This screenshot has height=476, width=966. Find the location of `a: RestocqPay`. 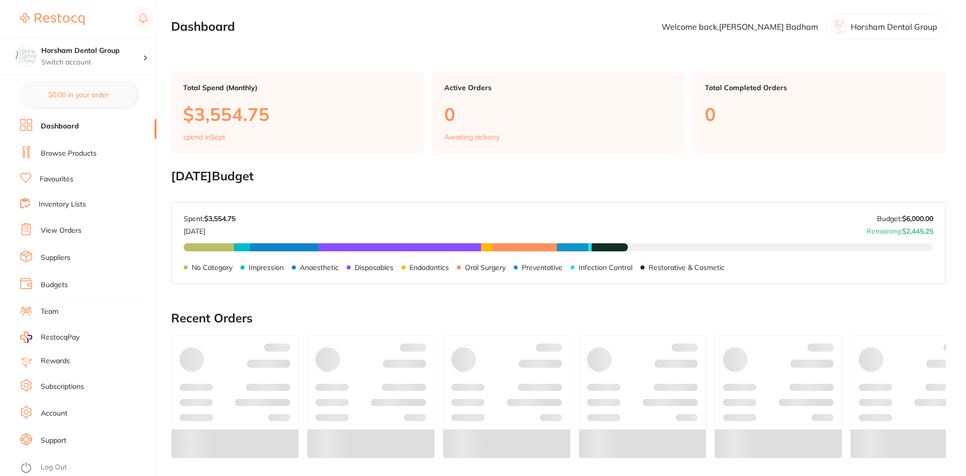

a: RestocqPay is located at coordinates (50, 337).